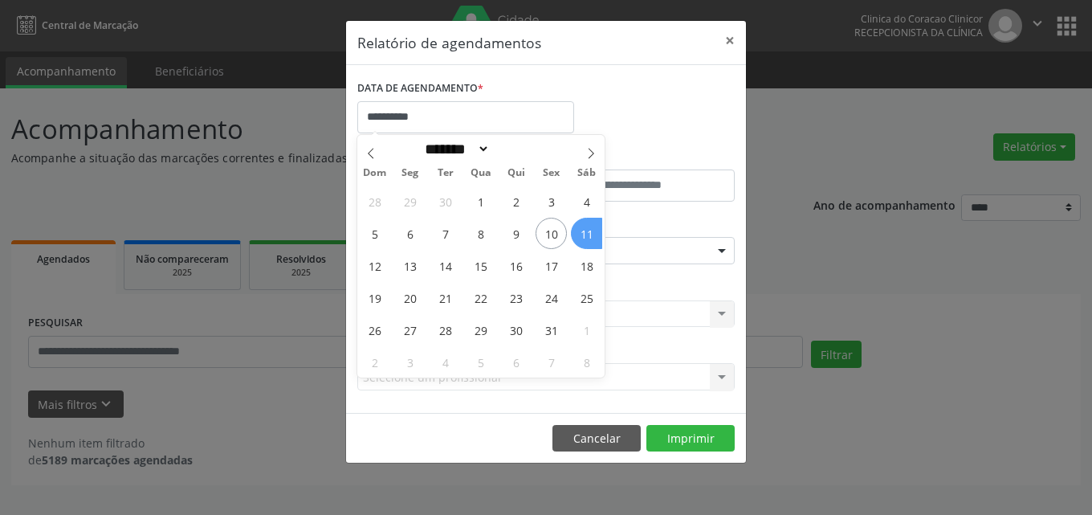 The height and width of the screenshot is (515, 1092). What do you see at coordinates (374, 233) in the screenshot?
I see `span: Outubro 5, 2025` at bounding box center [374, 233].